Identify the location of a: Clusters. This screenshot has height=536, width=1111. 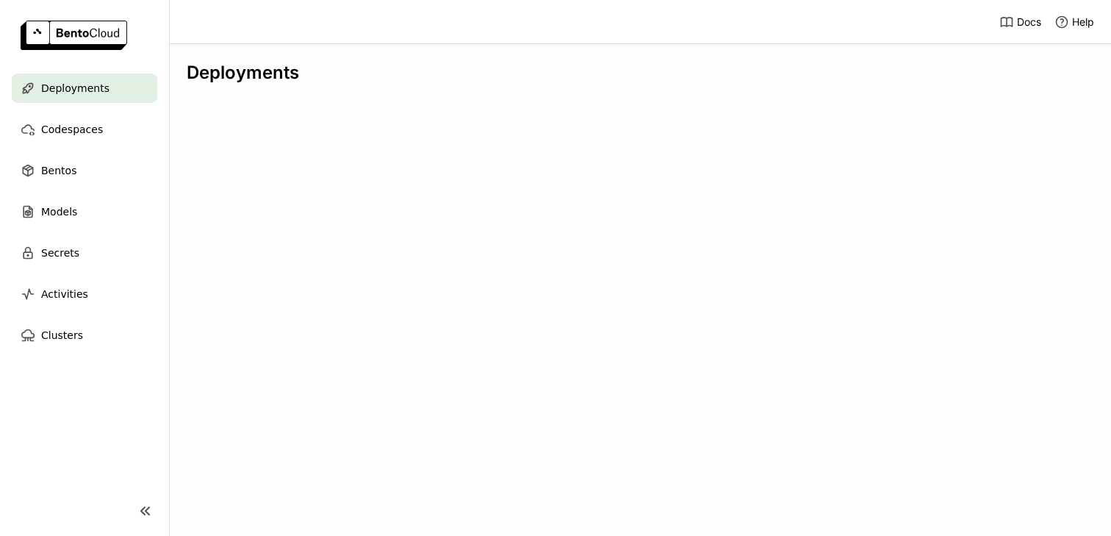
(85, 335).